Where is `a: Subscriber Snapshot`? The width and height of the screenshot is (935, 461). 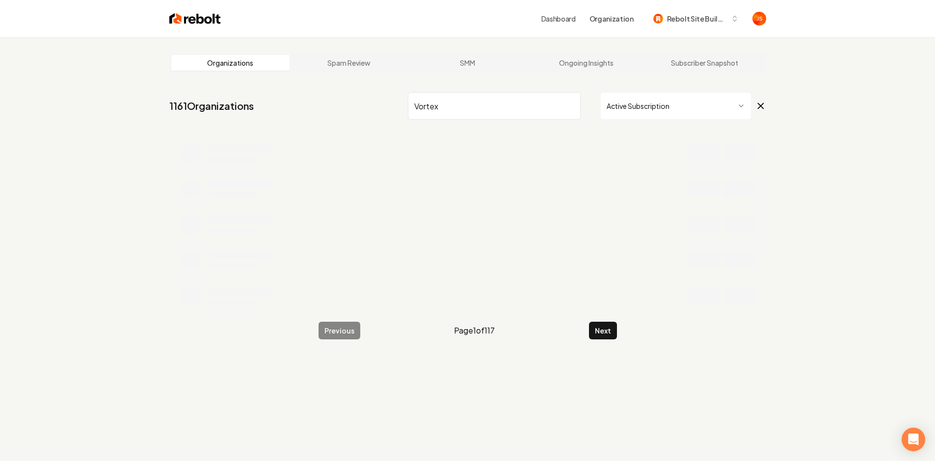 a: Subscriber Snapshot is located at coordinates (705, 63).